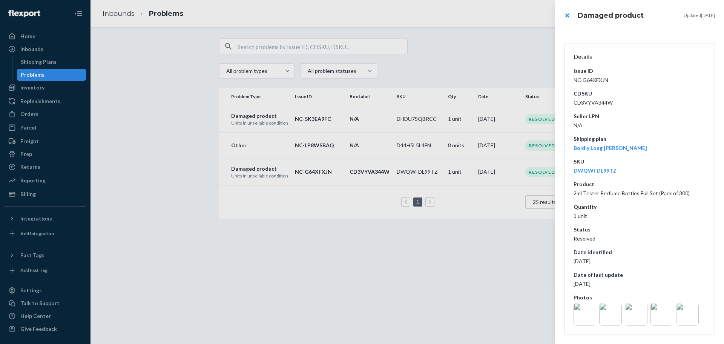 The image size is (724, 344). I want to click on dt: Quantity, so click(640, 207).